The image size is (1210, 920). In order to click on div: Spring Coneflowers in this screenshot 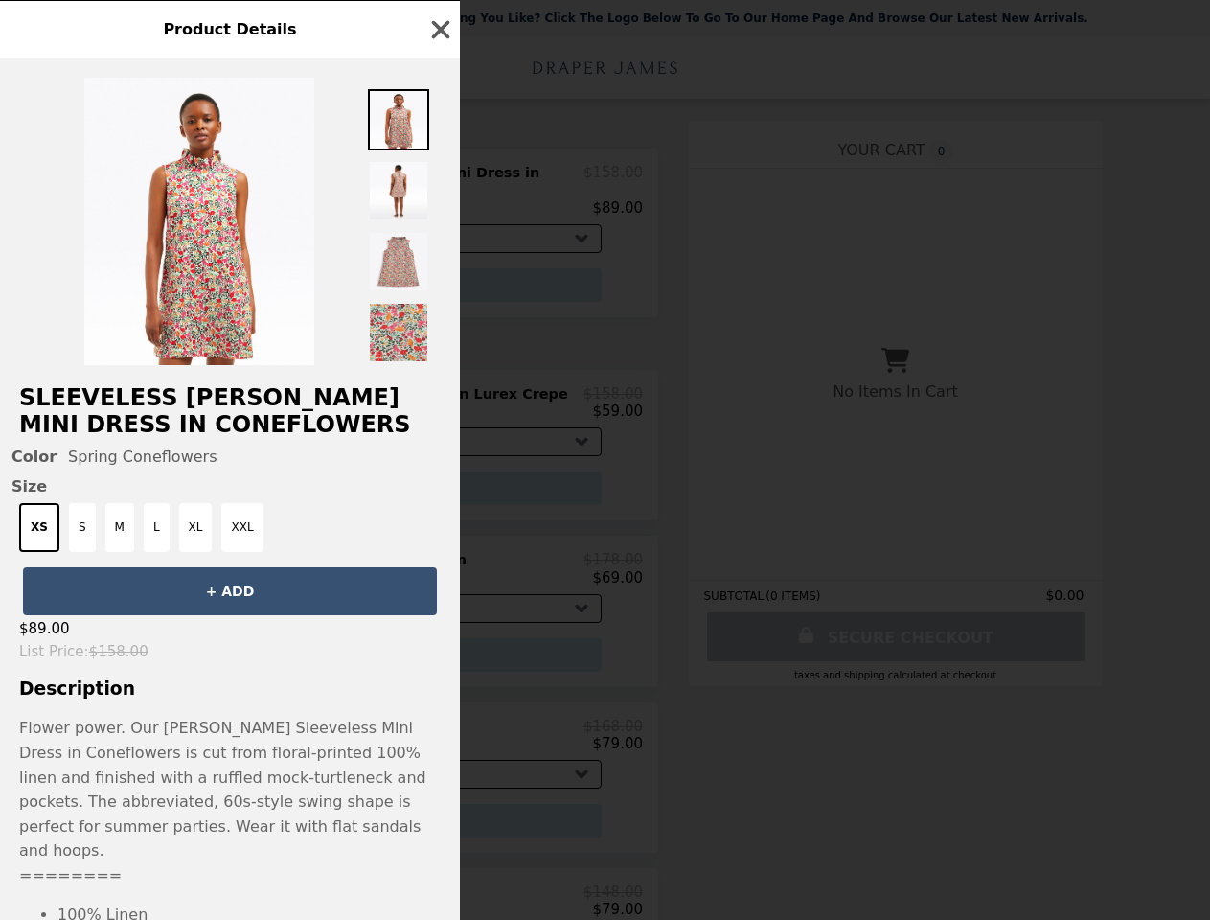, I will do `click(230, 456)`.